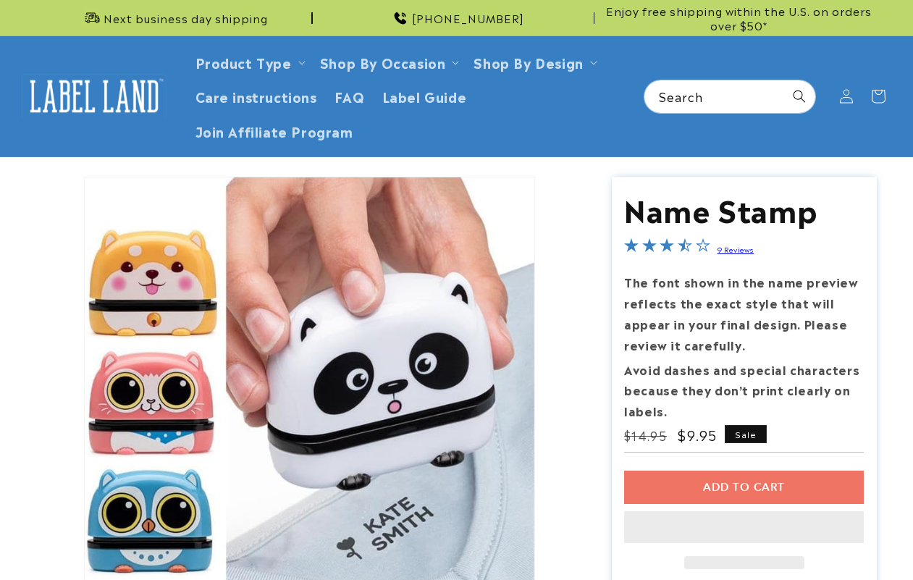  What do you see at coordinates (256, 96) in the screenshot?
I see `span: Care instructions` at bounding box center [256, 96].